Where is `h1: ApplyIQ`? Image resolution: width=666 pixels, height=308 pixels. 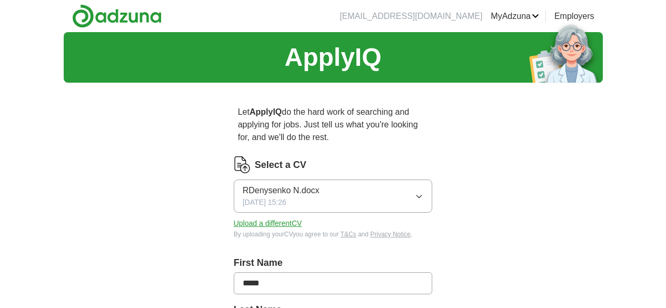
h1: ApplyIQ is located at coordinates (333, 57).